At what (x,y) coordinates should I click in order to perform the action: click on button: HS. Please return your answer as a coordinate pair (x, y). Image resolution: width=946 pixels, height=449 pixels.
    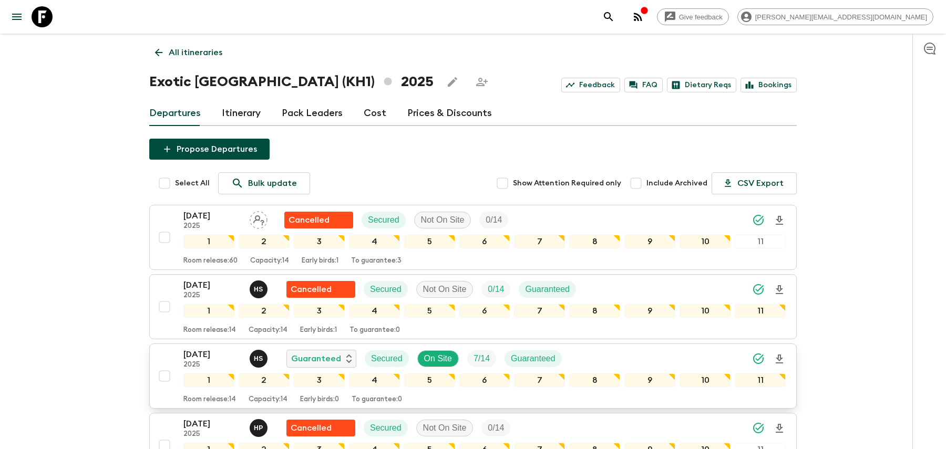
    Looking at the image, I should click on (260, 359).